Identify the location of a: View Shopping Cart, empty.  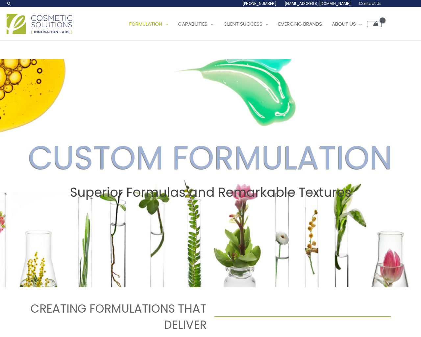
(374, 24).